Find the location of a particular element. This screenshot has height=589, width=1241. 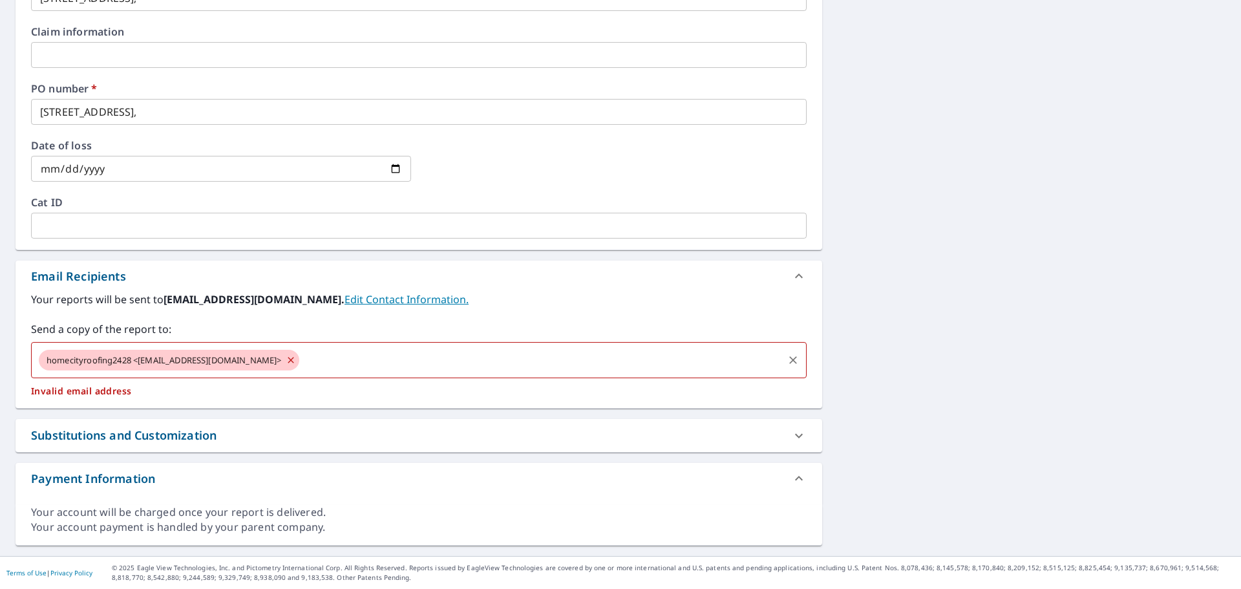

a: EditContactInfo is located at coordinates (407, 299).